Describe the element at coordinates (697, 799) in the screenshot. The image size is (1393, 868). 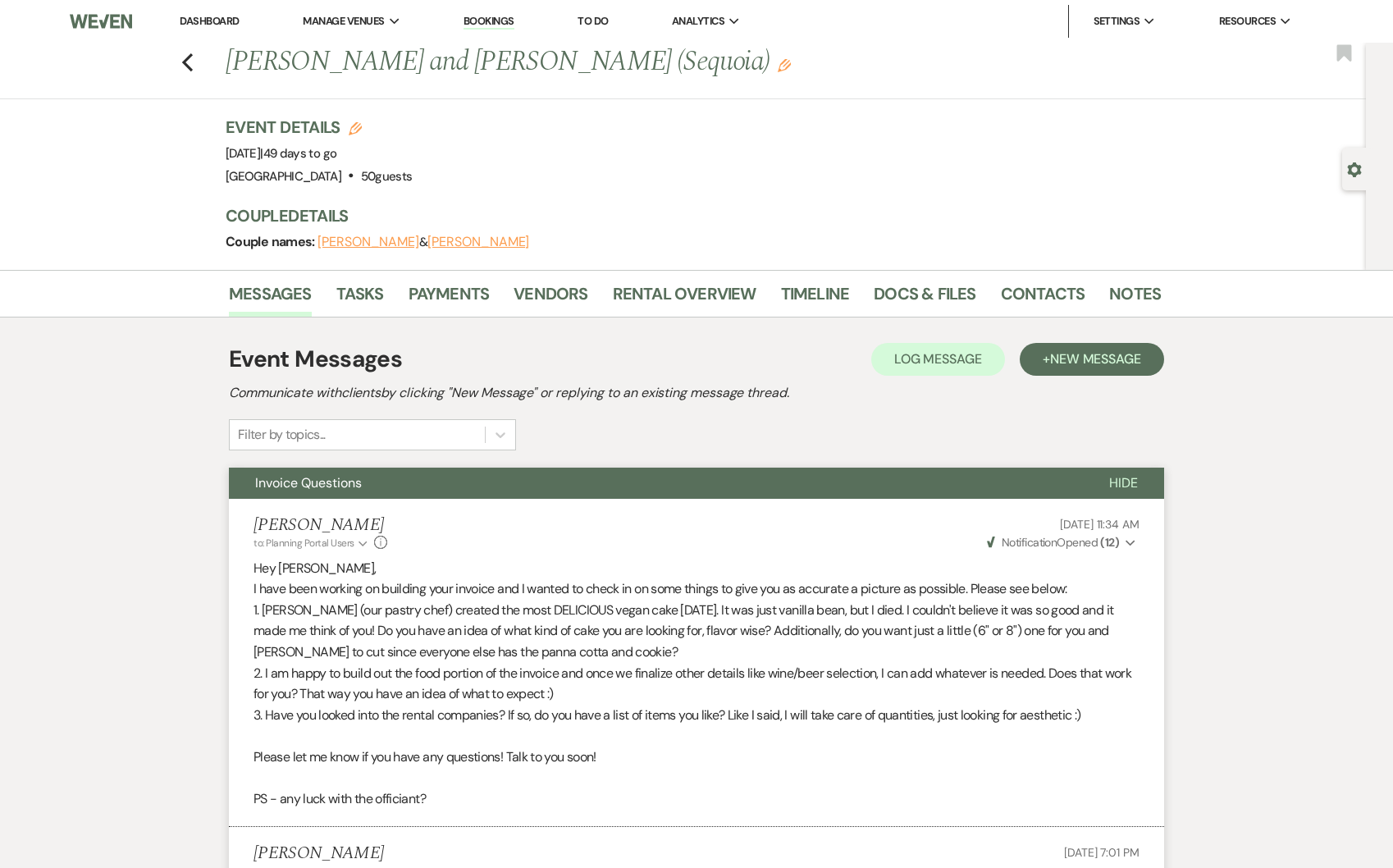
I see `p: PS - any luck with the officiant?` at that location.